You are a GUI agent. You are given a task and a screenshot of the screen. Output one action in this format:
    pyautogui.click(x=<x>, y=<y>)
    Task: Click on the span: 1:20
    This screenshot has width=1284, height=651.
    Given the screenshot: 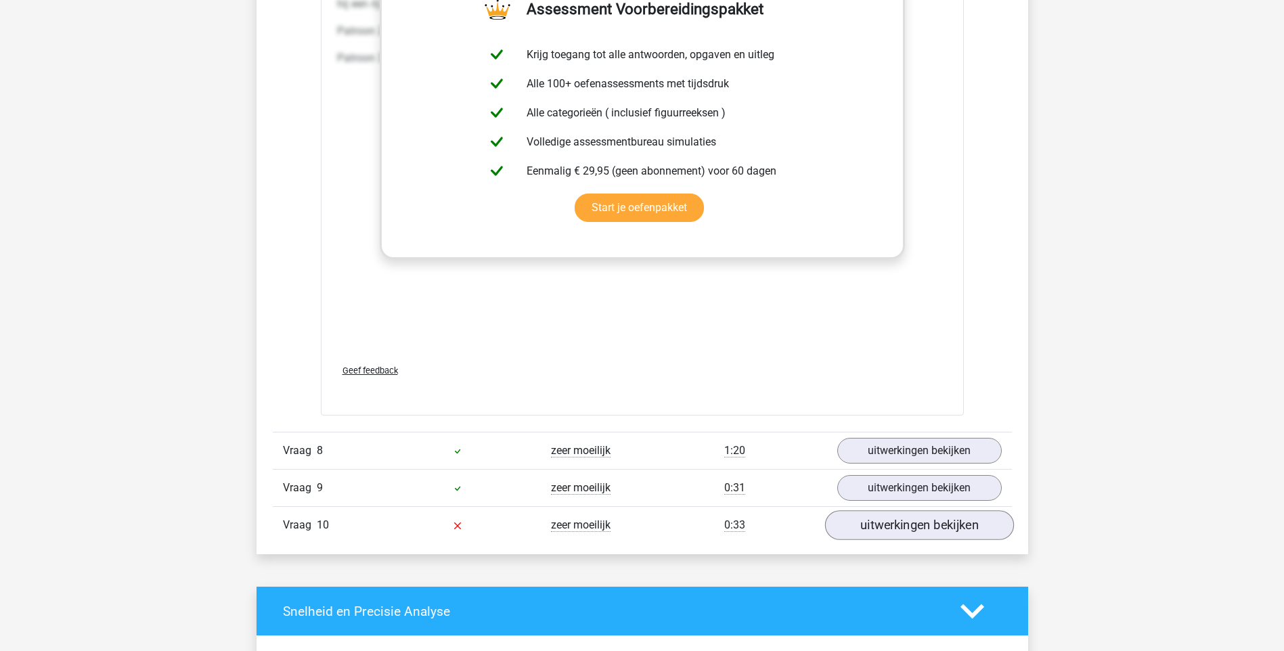 What is the action you would take?
    pyautogui.click(x=734, y=451)
    